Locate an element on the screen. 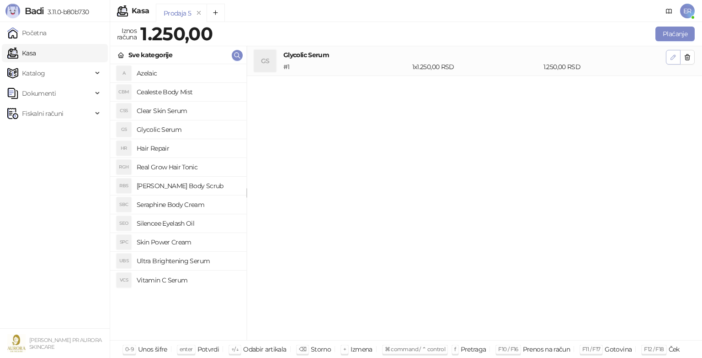 This screenshot has height=358, width=702. div: CBM is located at coordinates (124, 92).